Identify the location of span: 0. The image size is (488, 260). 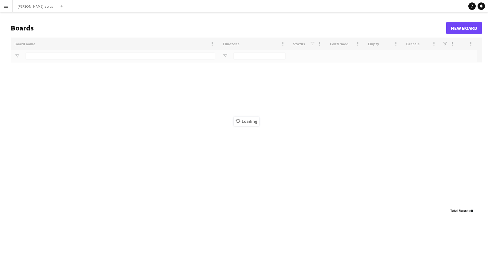
(472, 210).